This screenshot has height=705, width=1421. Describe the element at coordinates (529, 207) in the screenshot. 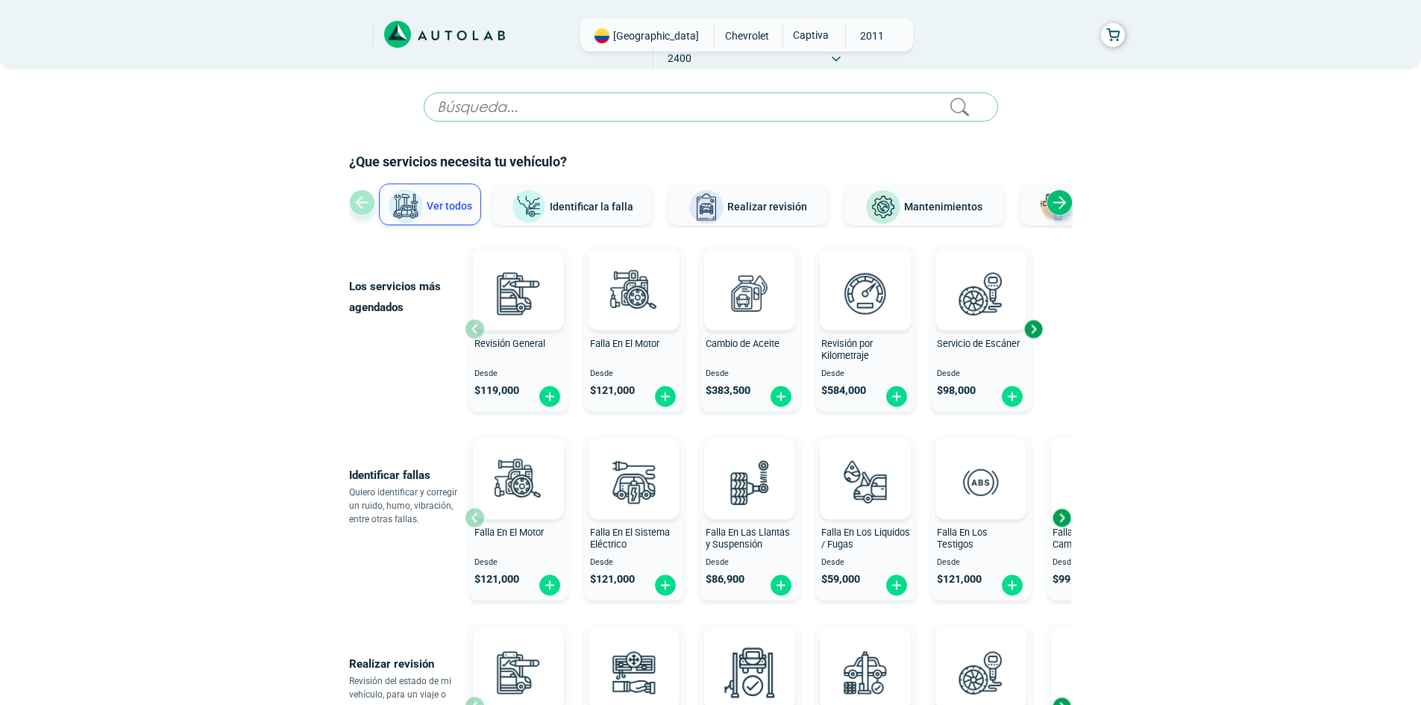

I see `img: Identificar la falla` at that location.